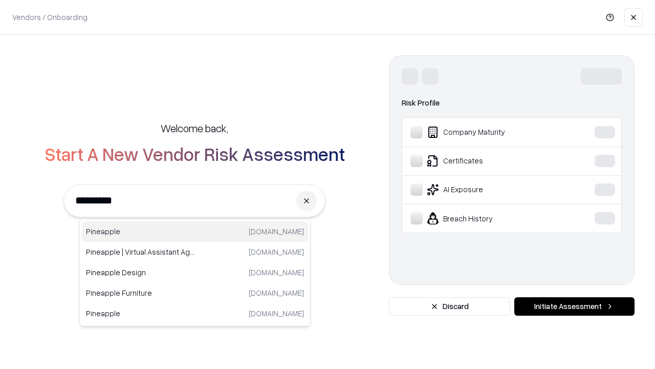  I want to click on button: Discard, so click(449, 306).